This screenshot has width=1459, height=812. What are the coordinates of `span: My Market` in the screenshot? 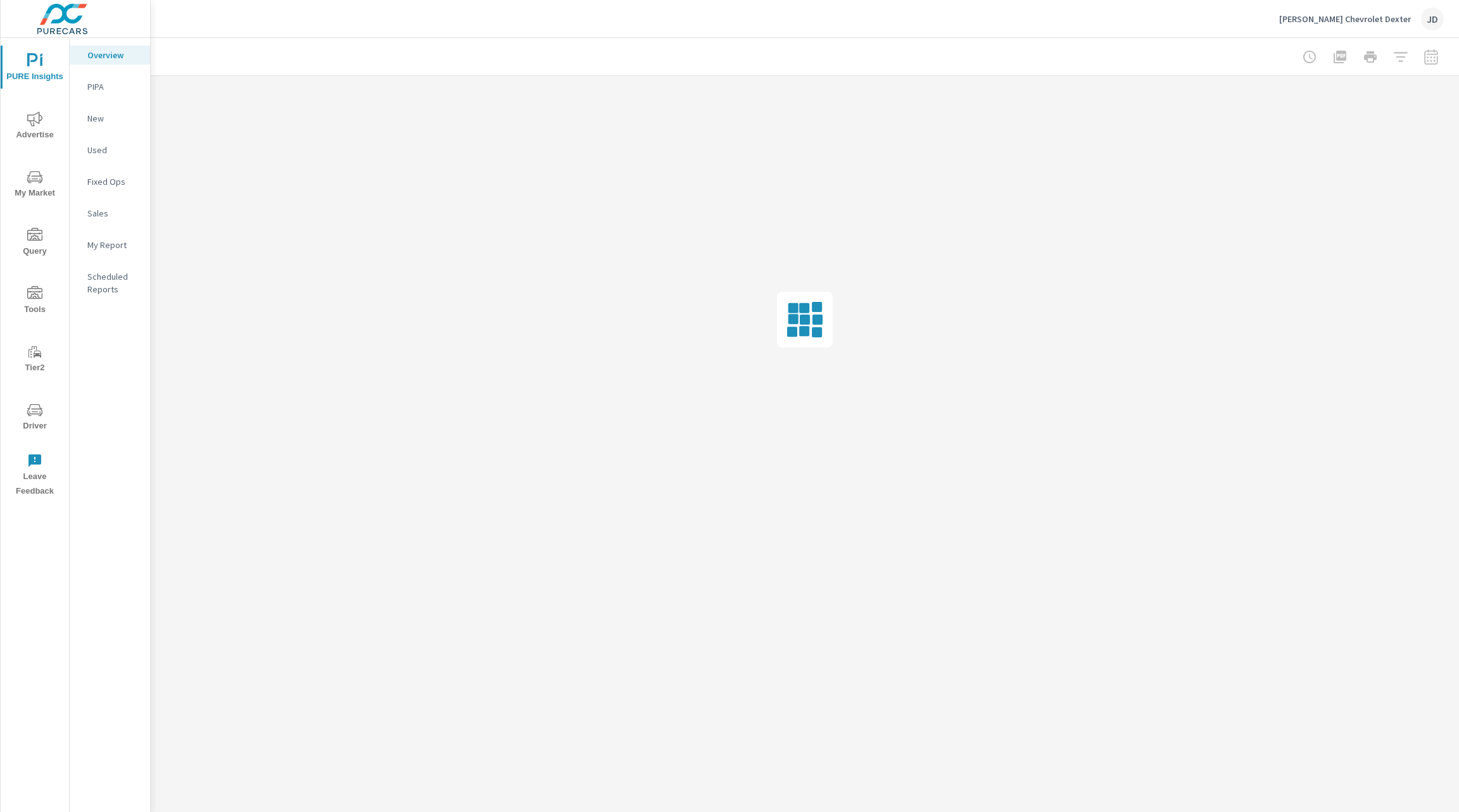 It's located at (35, 185).